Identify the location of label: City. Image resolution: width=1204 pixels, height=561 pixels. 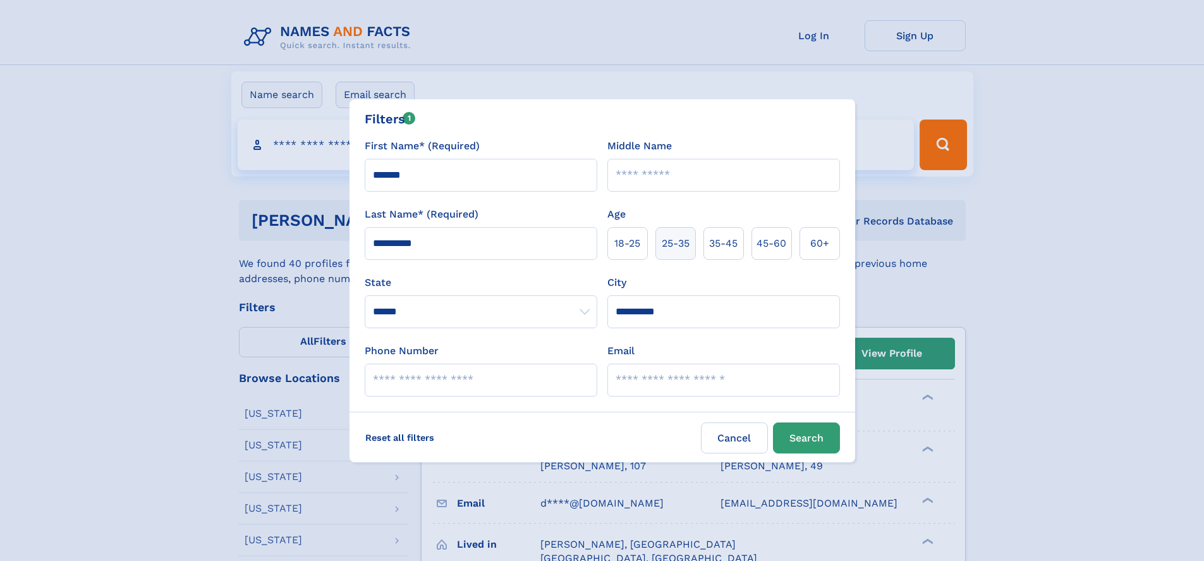
(617, 283).